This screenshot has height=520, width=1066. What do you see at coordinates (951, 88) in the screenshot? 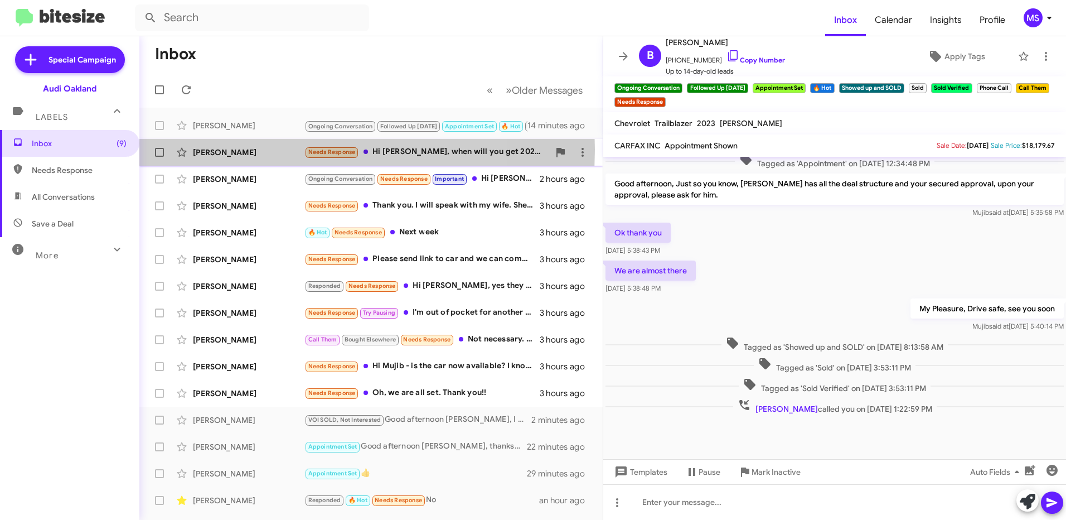
I see `small: Sold Verified` at bounding box center [951, 88].